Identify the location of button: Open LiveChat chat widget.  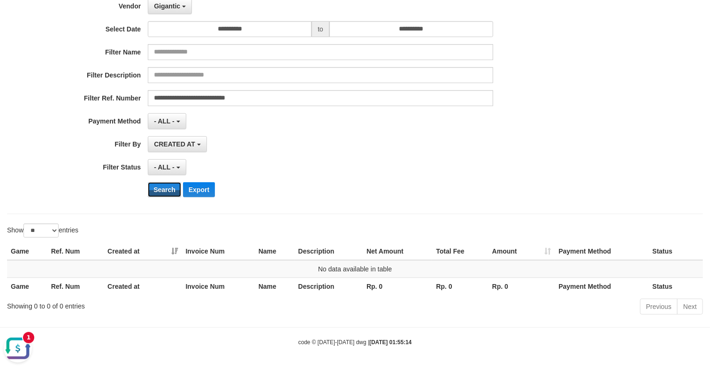
(18, 18).